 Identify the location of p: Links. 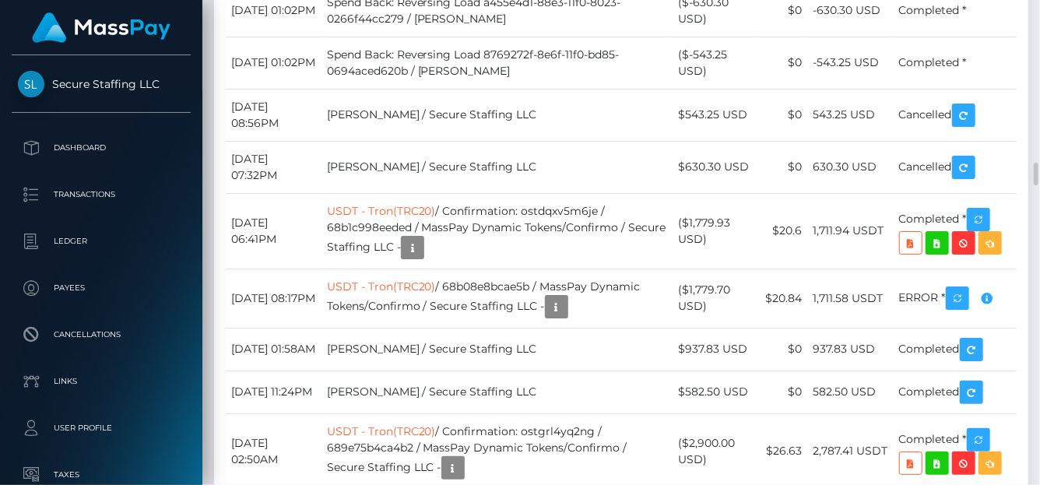
(101, 381).